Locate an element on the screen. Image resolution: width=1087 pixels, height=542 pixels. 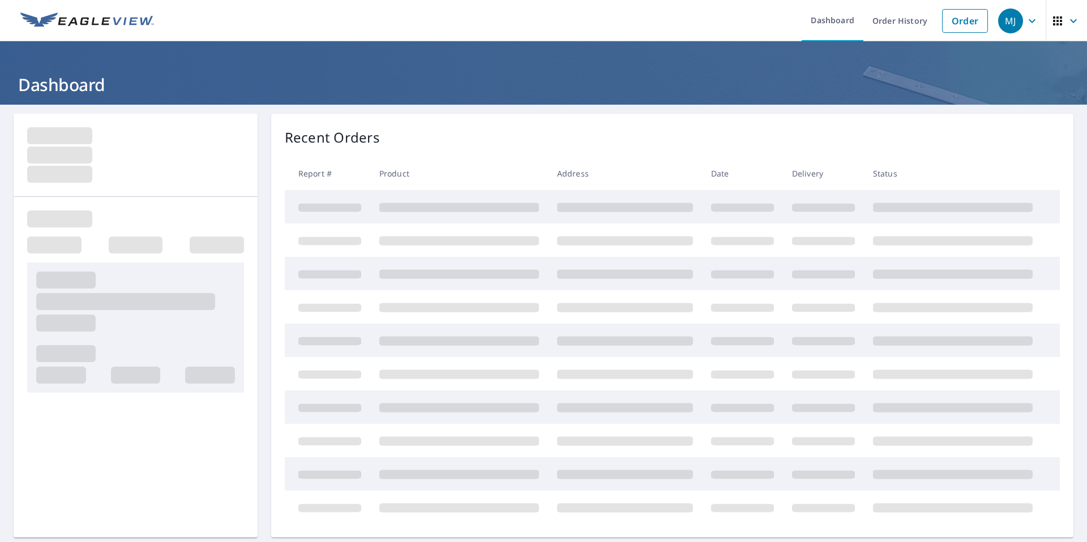
th: Address is located at coordinates (625, 173).